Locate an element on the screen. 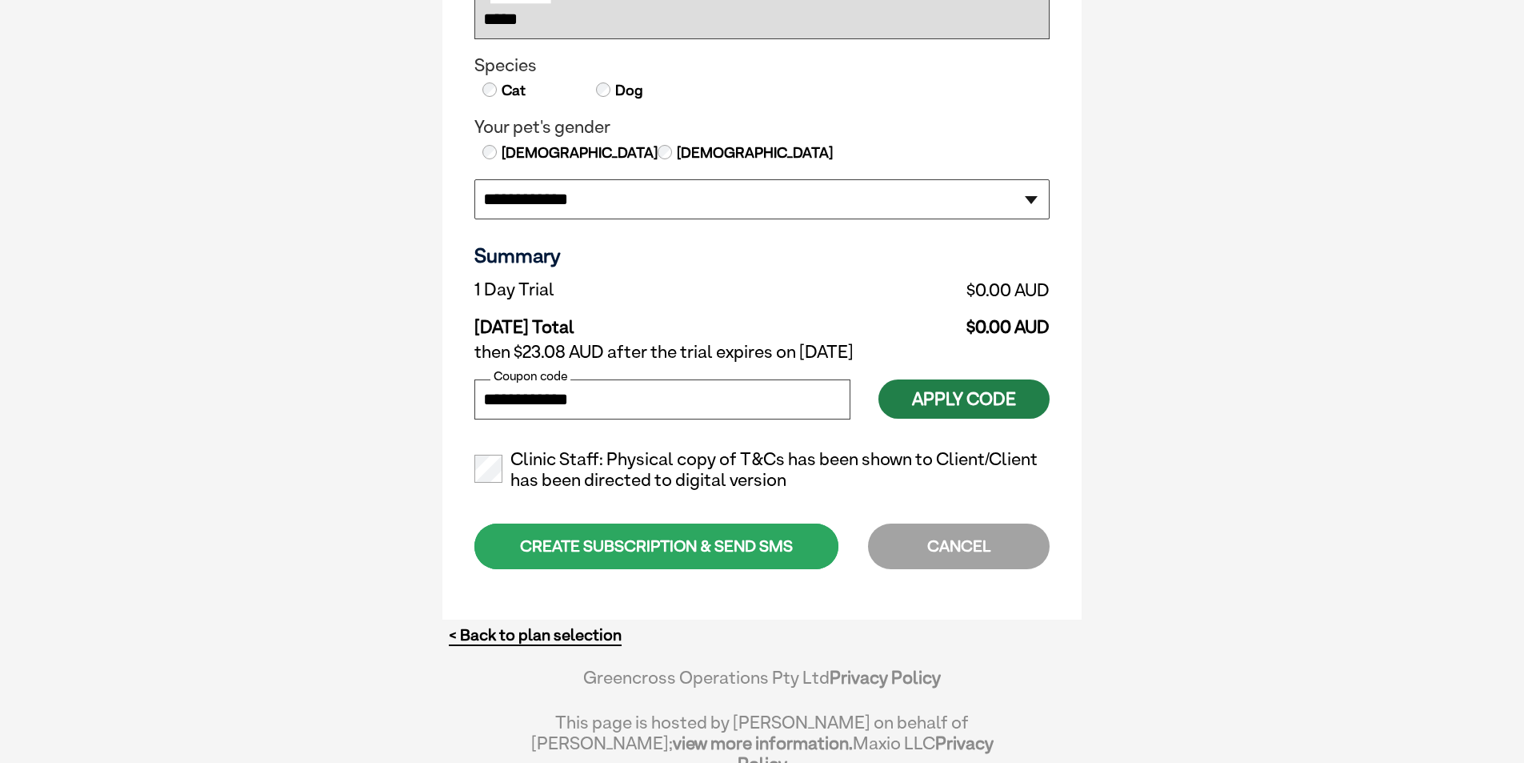  button: Apply Code is located at coordinates (964, 398).